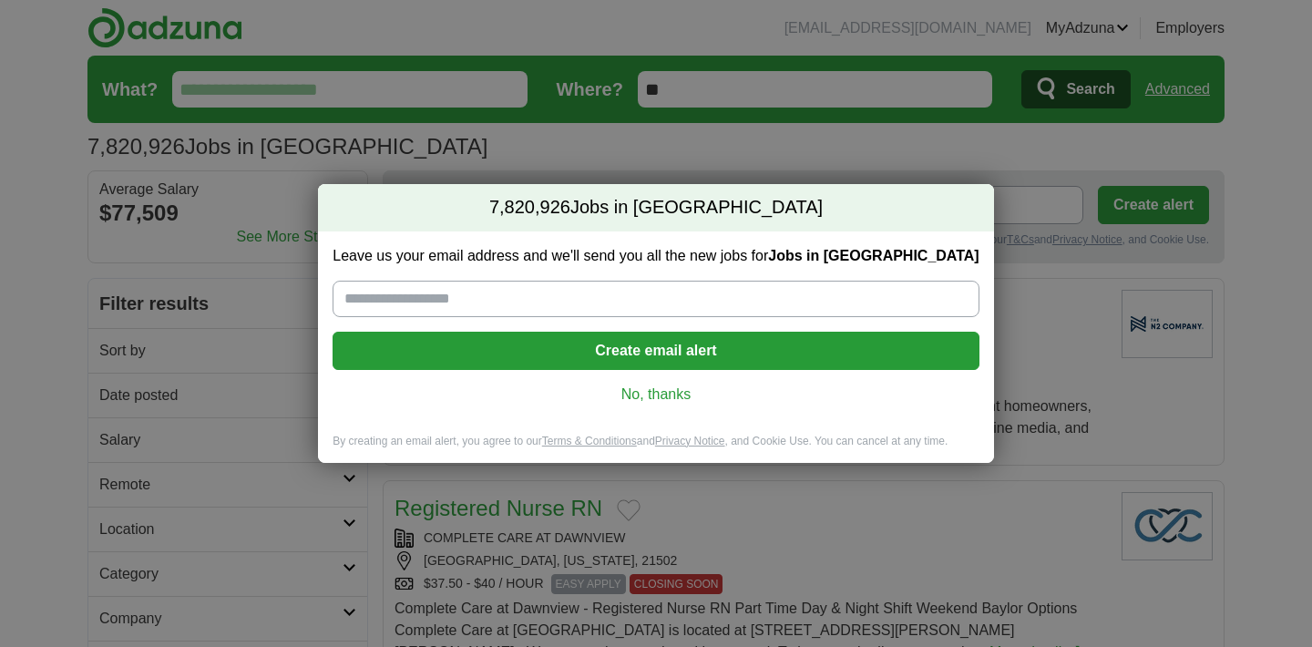 Image resolution: width=1312 pixels, height=647 pixels. I want to click on label: Leave us your email address and we'll send you all the new jobs for, so click(655, 256).